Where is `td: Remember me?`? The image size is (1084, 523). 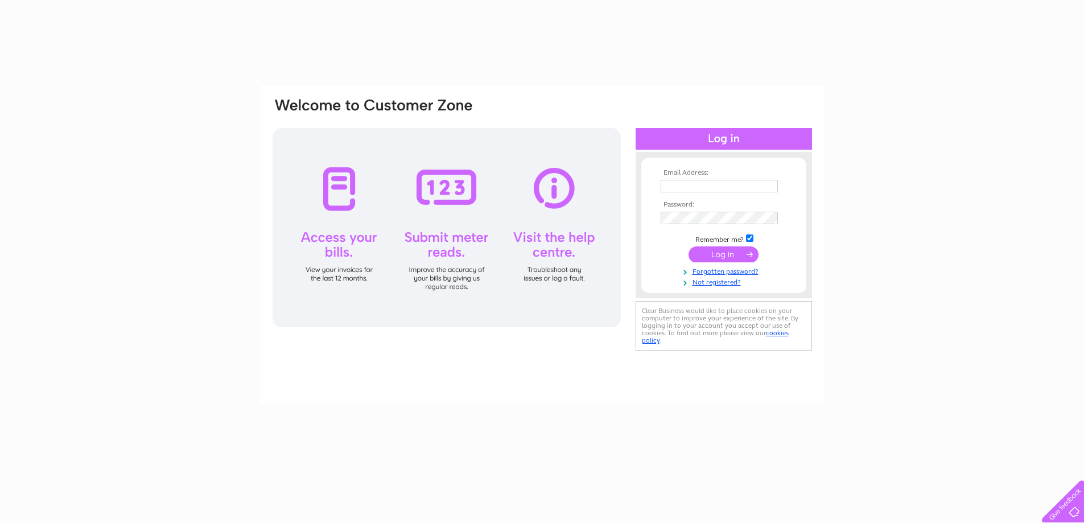
td: Remember me? is located at coordinates (724, 238).